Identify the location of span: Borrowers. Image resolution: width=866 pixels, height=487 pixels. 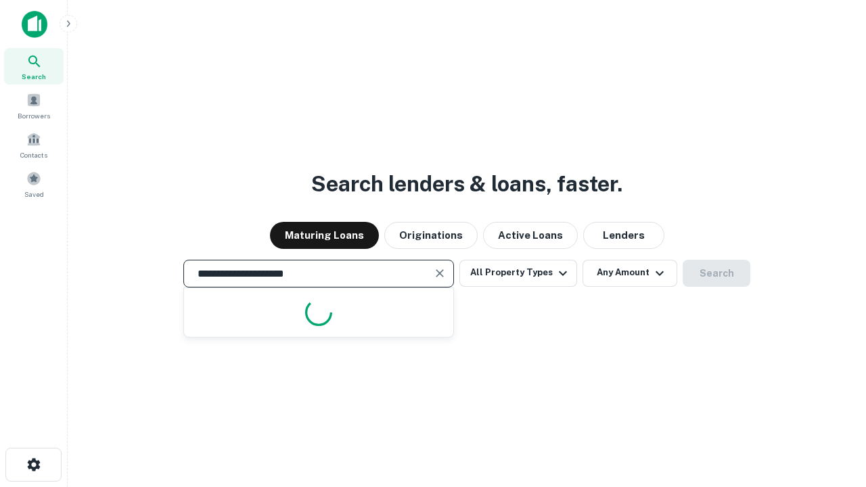
(34, 116).